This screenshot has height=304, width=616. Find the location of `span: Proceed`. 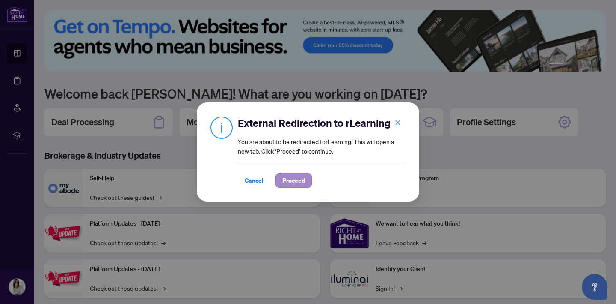

span: Proceed is located at coordinates (294, 180).